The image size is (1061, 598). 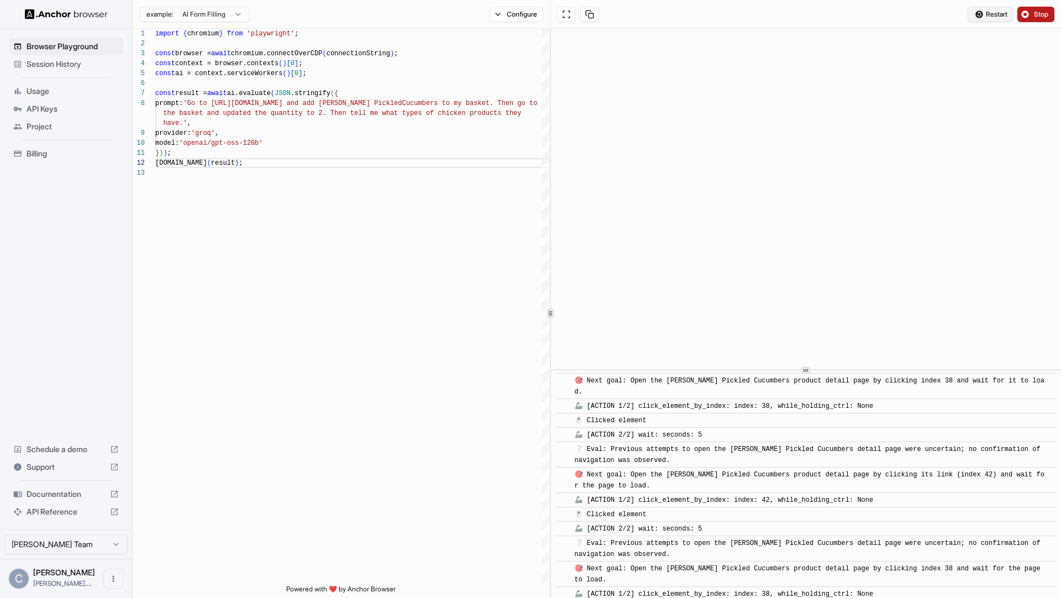 What do you see at coordinates (66, 449) in the screenshot?
I see `div: Schedule a demo` at bounding box center [66, 449].